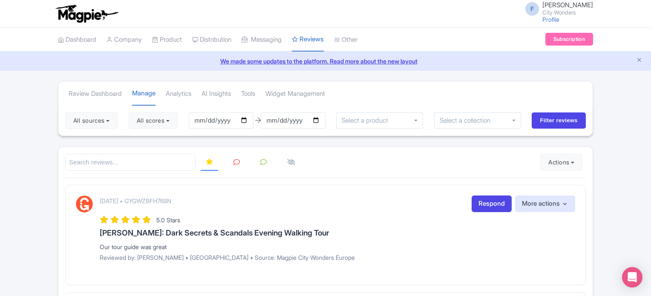 Image resolution: width=651 pixels, height=296 pixels. I want to click on a: Review Dashboard, so click(95, 94).